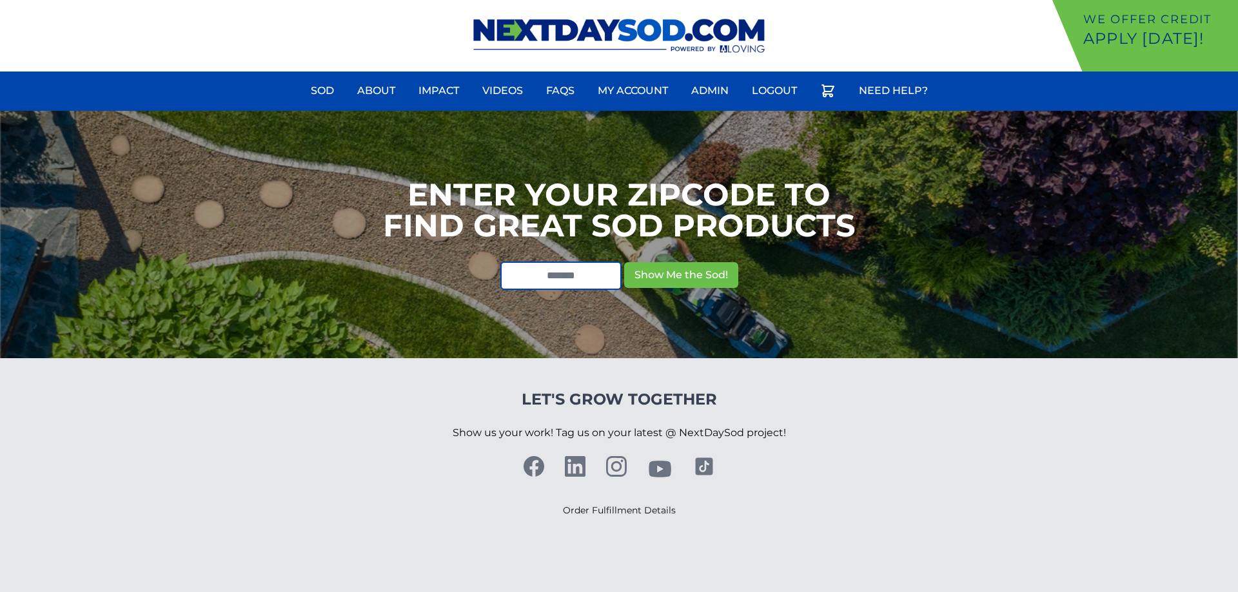 The image size is (1238, 592). Describe the element at coordinates (632, 91) in the screenshot. I see `a: My Account` at that location.